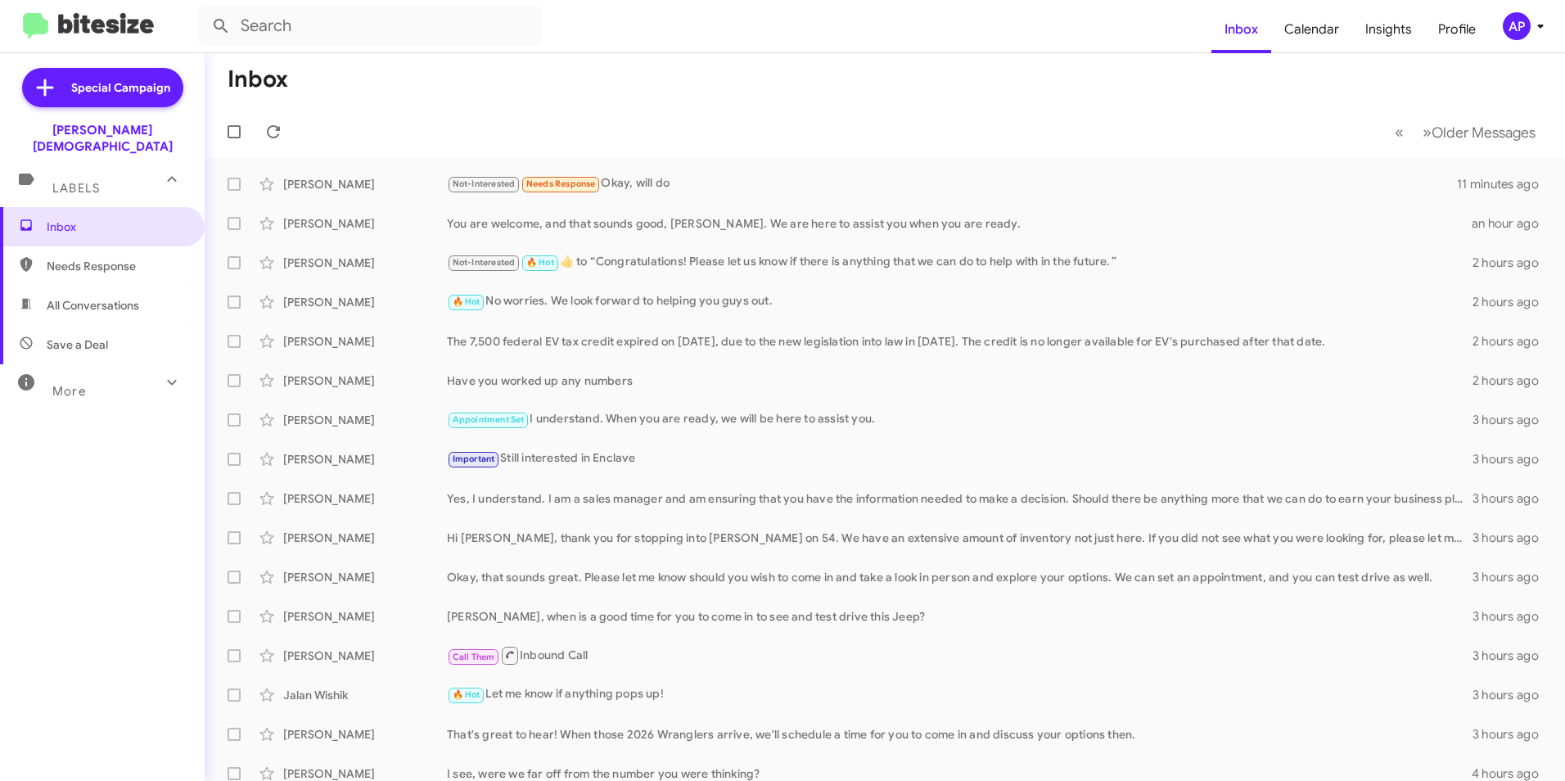 This screenshot has width=1565, height=781. I want to click on div: Have you worked up any numbers, so click(959, 381).